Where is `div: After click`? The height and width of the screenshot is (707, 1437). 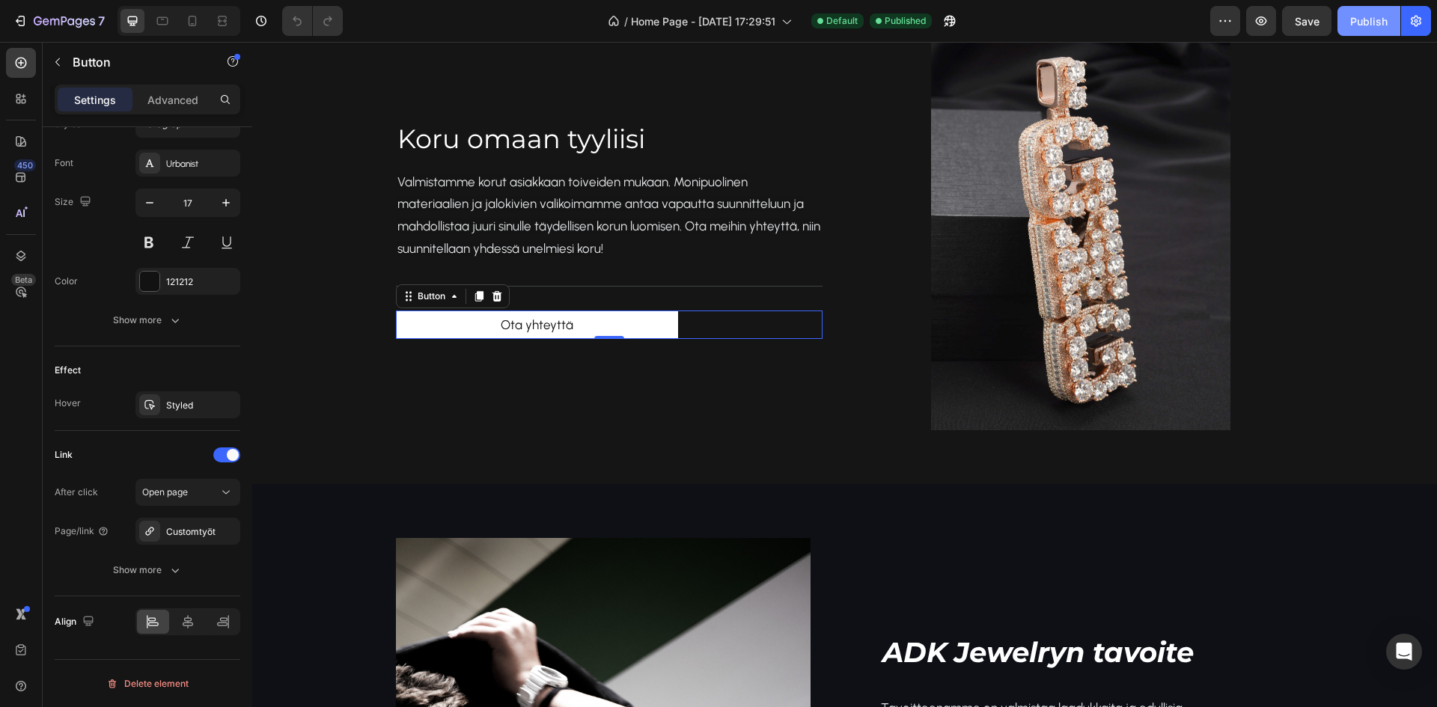
div: After click is located at coordinates (76, 492).